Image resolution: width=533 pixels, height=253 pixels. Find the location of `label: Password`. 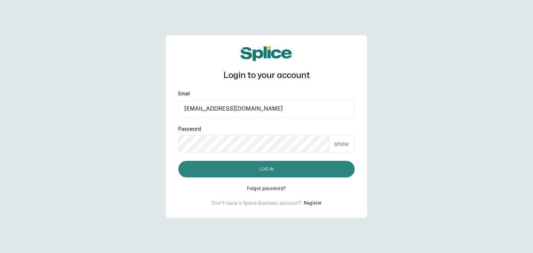

label: Password is located at coordinates (189, 129).